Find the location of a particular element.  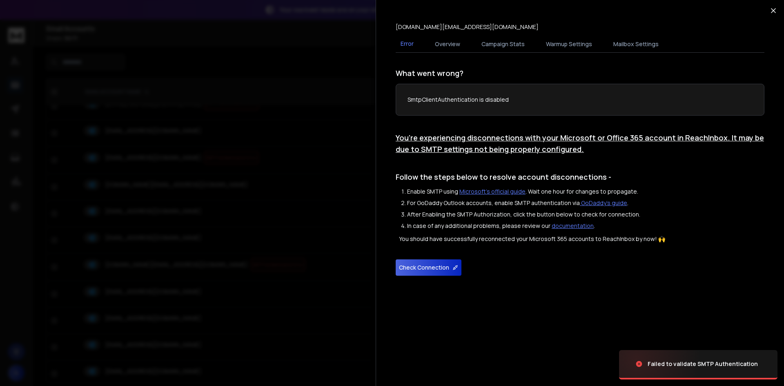

h1: What went wrong? is located at coordinates (580, 73).